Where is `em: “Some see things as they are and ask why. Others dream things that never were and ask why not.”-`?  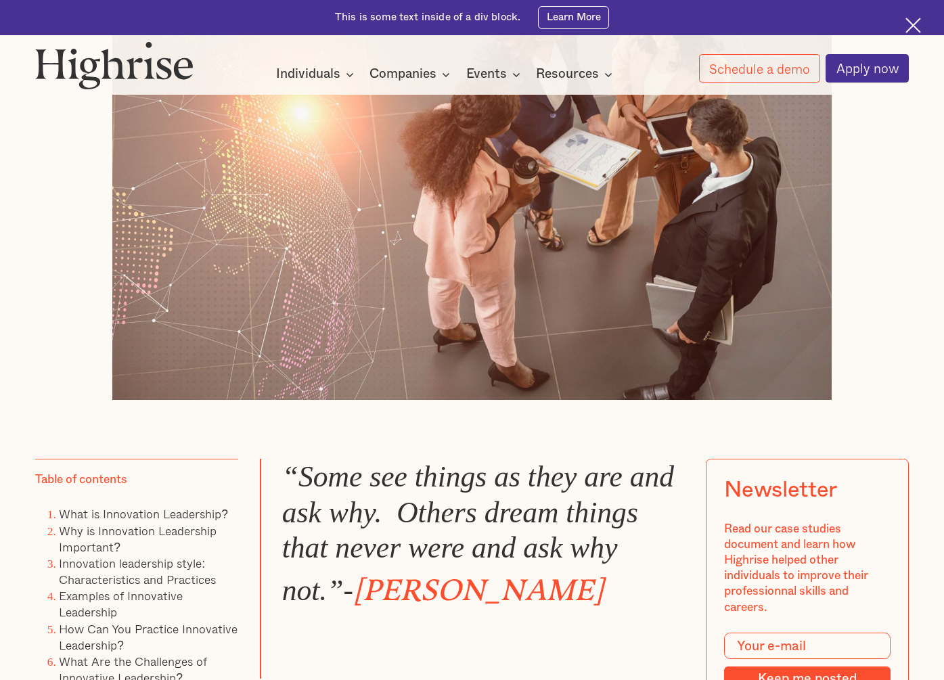
em: “Some see things as they are and ask why. Others dream things that never were and ask why not.”- is located at coordinates (478, 533).